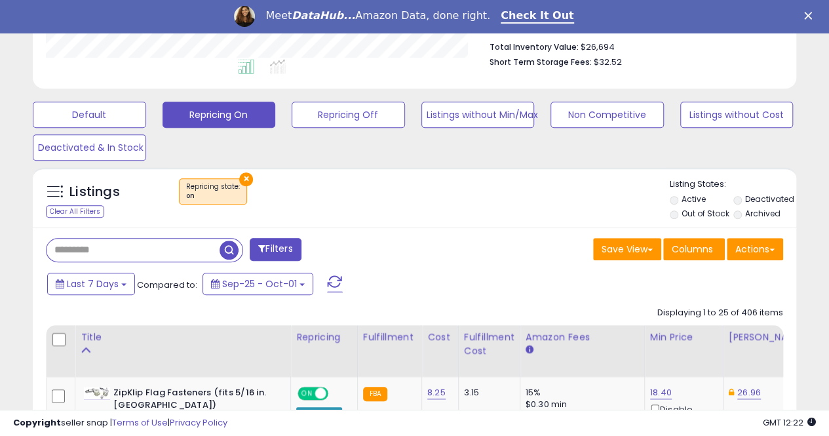 Image resolution: width=829 pixels, height=436 pixels. What do you see at coordinates (631, 46) in the screenshot?
I see `li: $26,694` at bounding box center [631, 46].